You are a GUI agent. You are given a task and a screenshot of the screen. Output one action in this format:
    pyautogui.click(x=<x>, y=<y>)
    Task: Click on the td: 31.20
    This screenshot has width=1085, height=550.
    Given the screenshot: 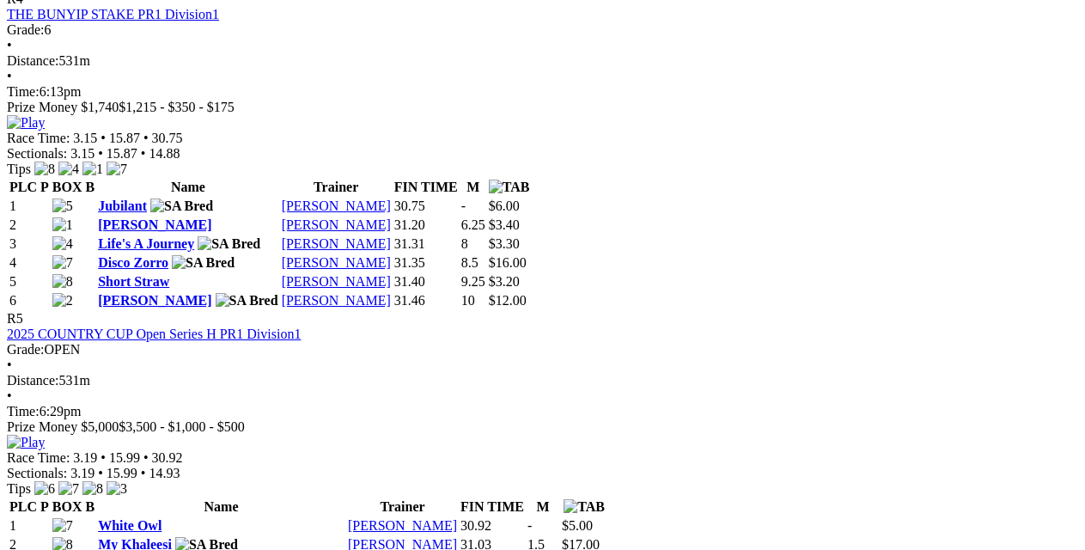 What is the action you would take?
    pyautogui.click(x=426, y=225)
    